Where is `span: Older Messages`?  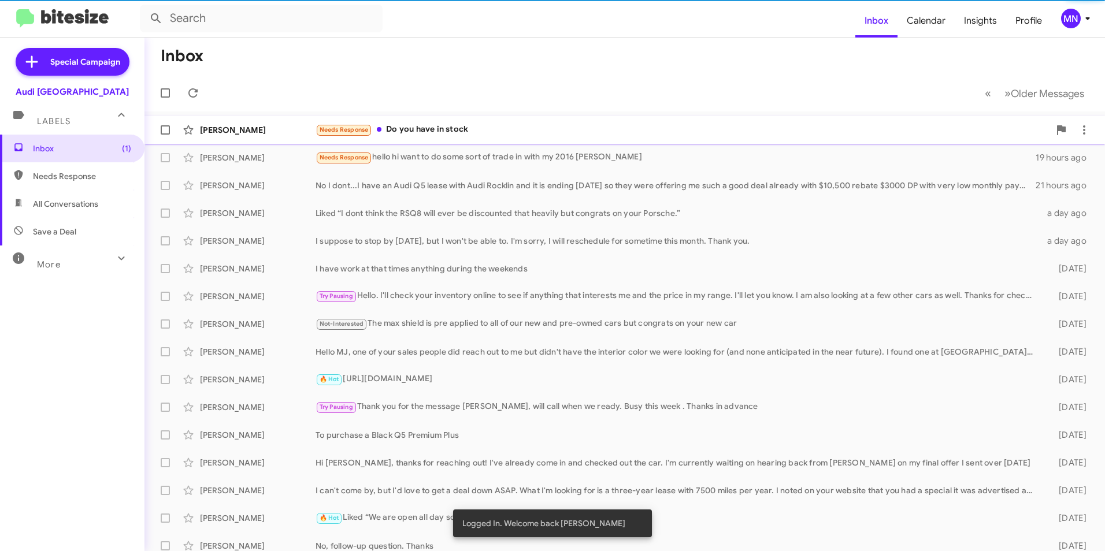
span: Older Messages is located at coordinates (1047, 94).